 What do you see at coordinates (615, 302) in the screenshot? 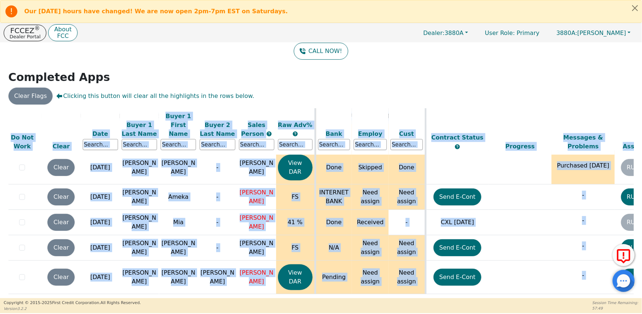
I see `p: Session Time Remaining:` at bounding box center [615, 302].